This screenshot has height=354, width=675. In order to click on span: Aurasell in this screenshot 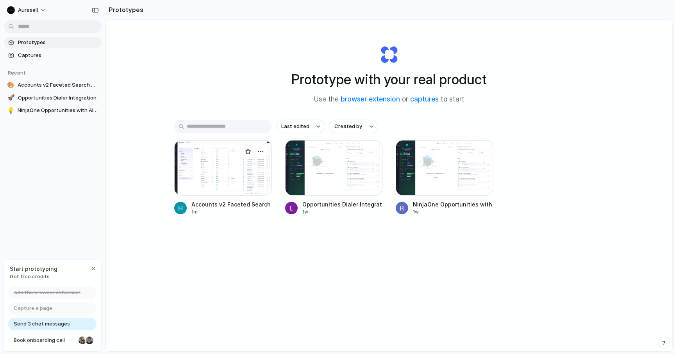, I will do `click(28, 10)`.